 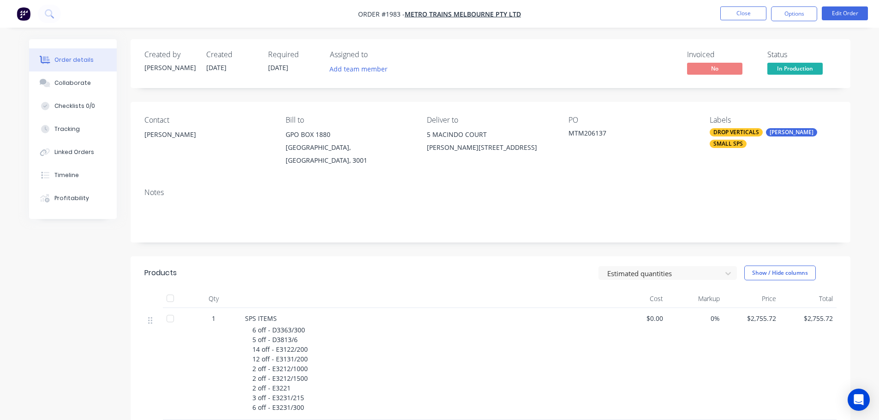 What do you see at coordinates (736, 132) in the screenshot?
I see `div: DROP VERTICALS` at bounding box center [736, 132].